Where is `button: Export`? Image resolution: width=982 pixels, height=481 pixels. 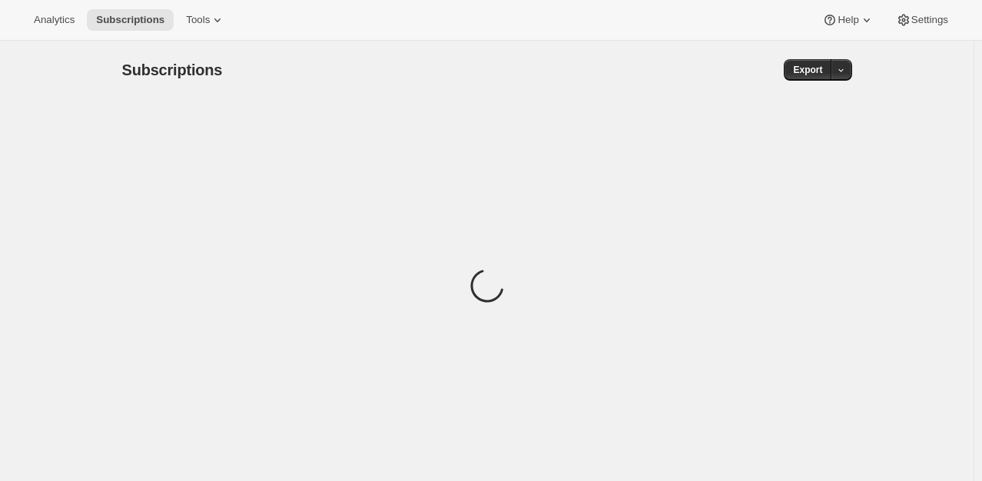
button: Export is located at coordinates (807, 70).